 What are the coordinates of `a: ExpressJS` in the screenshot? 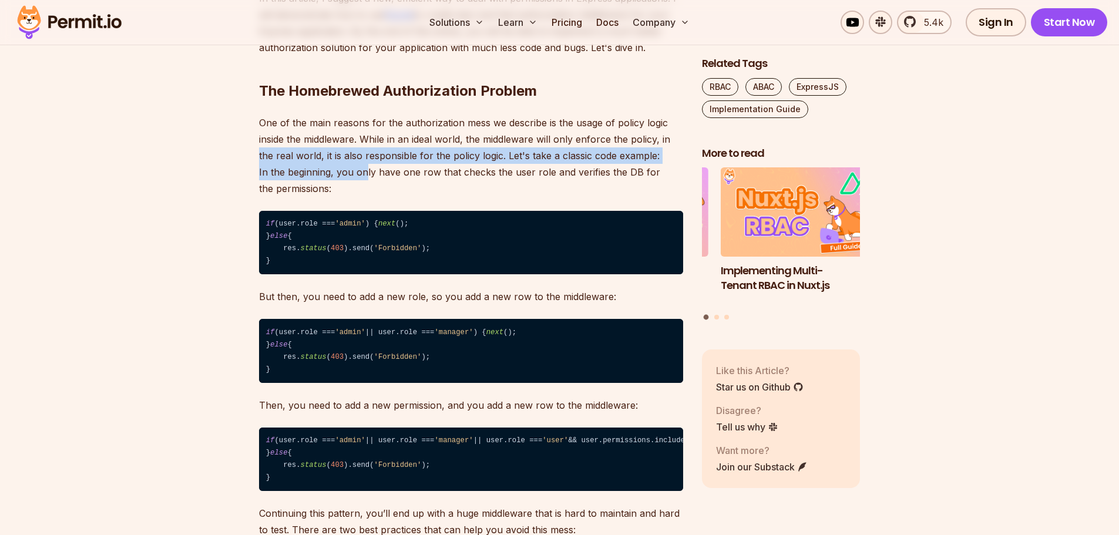 It's located at (818, 87).